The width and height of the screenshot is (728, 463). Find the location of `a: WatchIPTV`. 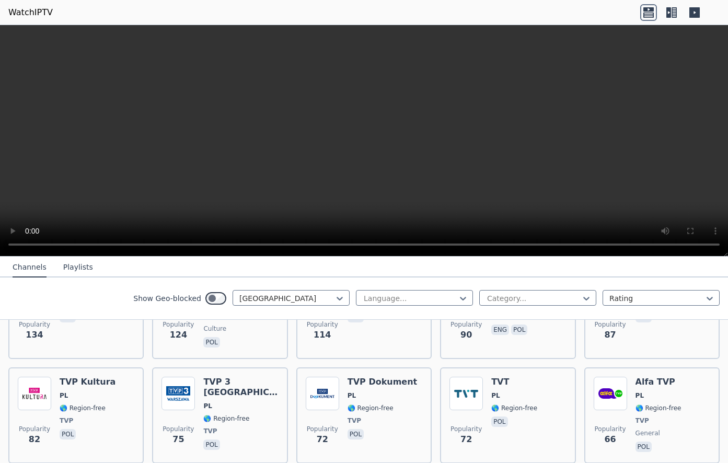

a: WatchIPTV is located at coordinates (30, 13).